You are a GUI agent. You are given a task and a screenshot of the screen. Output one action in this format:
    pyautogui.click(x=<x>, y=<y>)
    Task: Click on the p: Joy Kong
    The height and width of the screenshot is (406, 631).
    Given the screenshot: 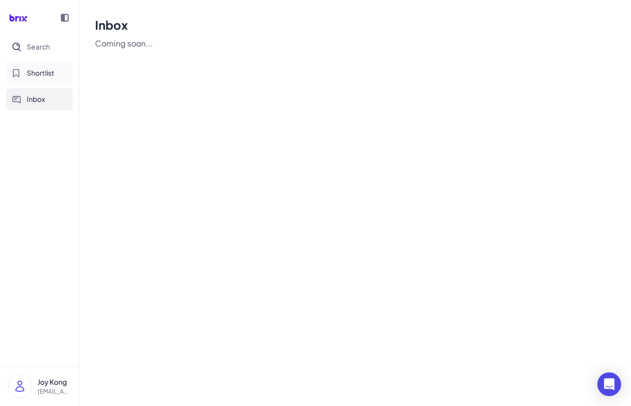 What is the action you would take?
    pyautogui.click(x=54, y=382)
    